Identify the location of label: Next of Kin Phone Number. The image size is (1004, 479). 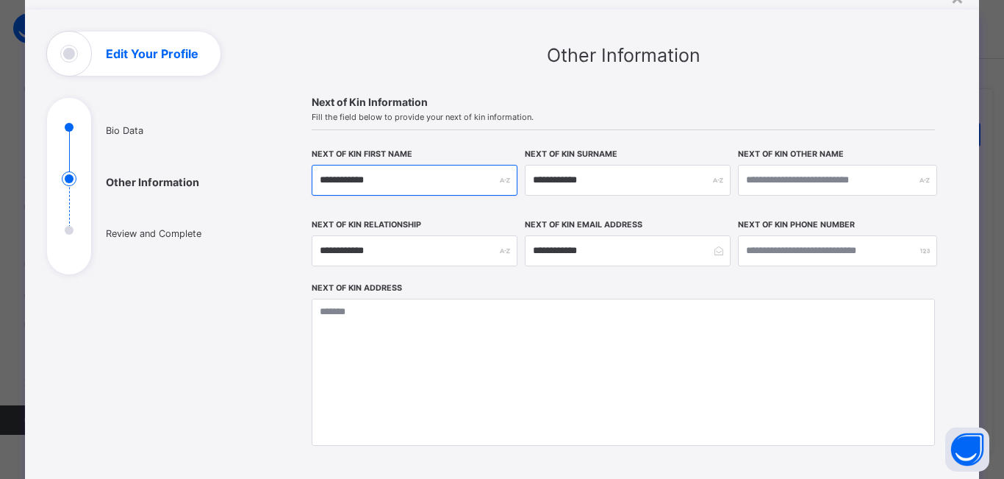
(796, 224).